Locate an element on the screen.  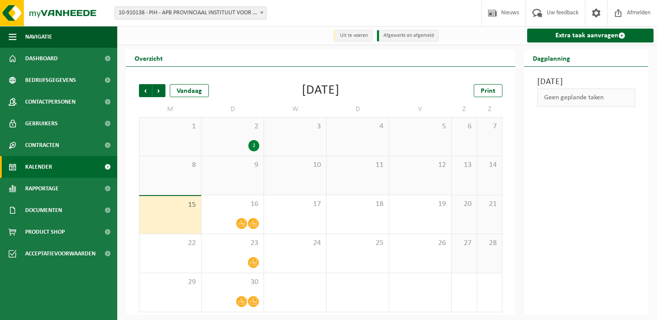
span: 7 is located at coordinates (490, 127).